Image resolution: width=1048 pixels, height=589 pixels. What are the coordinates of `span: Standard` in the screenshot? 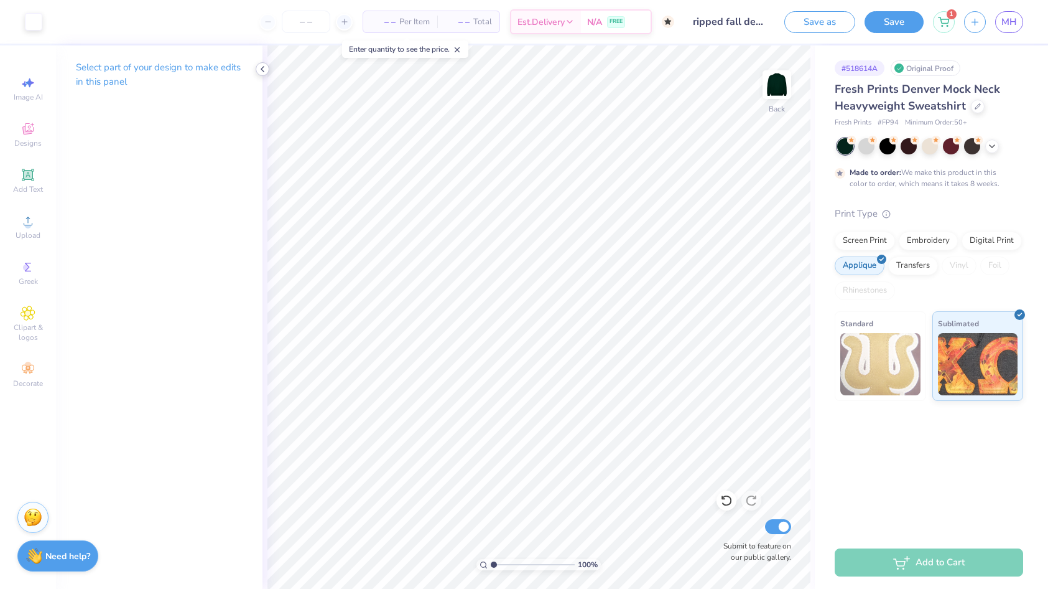 It's located at (857, 323).